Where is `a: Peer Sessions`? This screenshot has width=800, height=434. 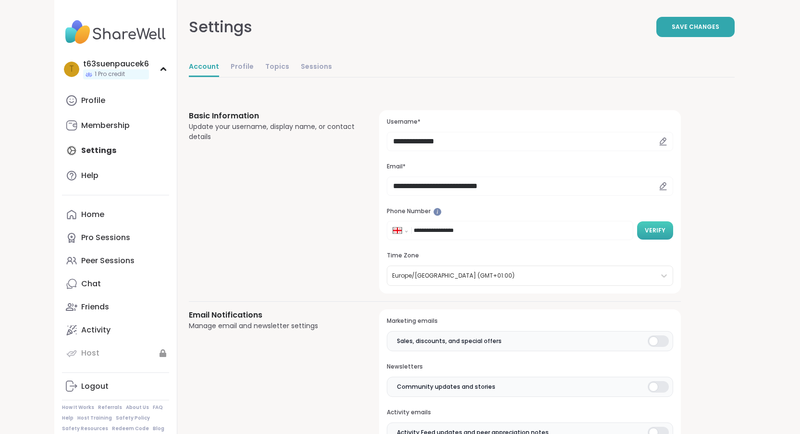
a: Peer Sessions is located at coordinates (115, 261).